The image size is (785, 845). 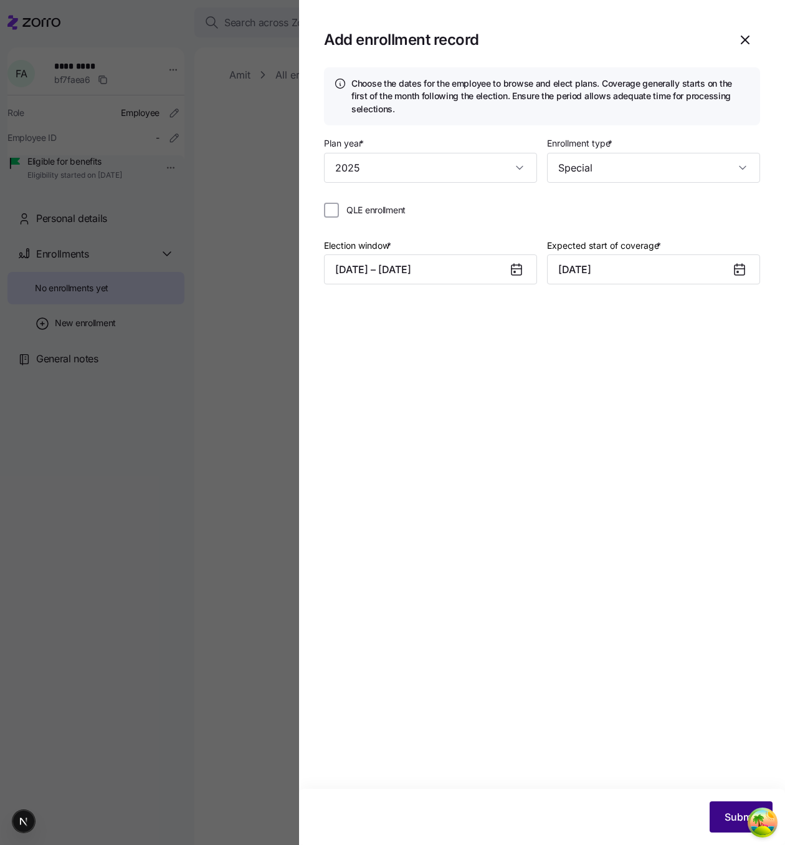 What do you see at coordinates (741, 817) in the screenshot?
I see `button: Submit` at bounding box center [741, 817].